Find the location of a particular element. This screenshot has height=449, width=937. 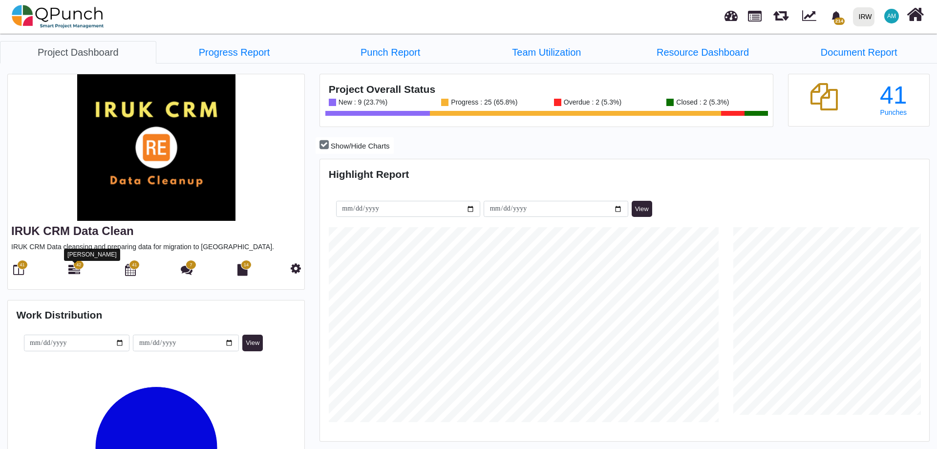

span: Releases is located at coordinates (780, 13).